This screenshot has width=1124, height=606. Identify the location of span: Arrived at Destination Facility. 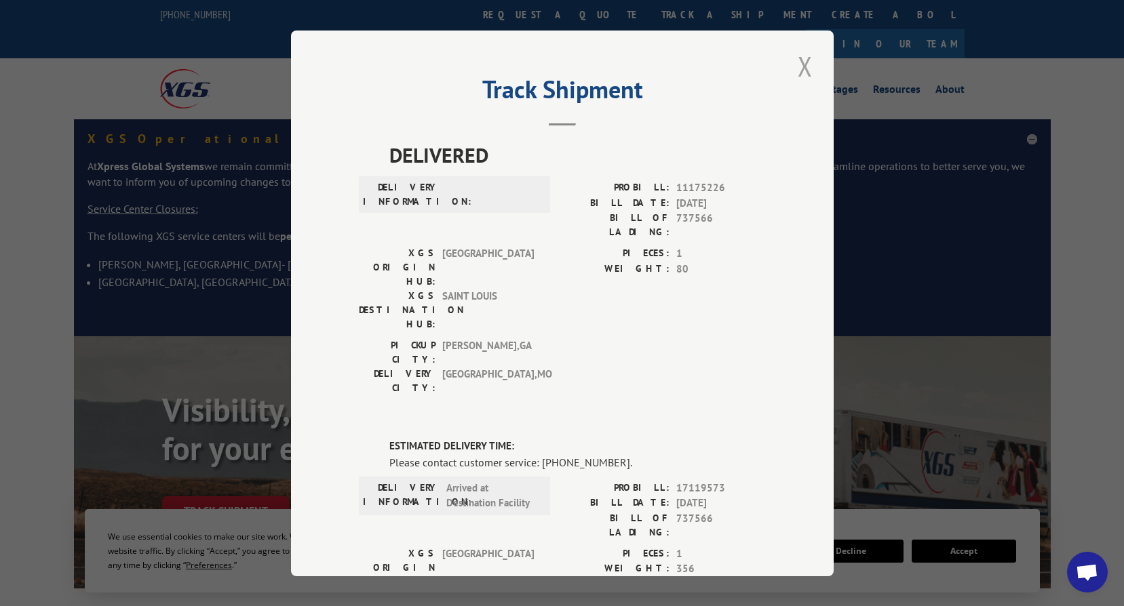
(492, 495).